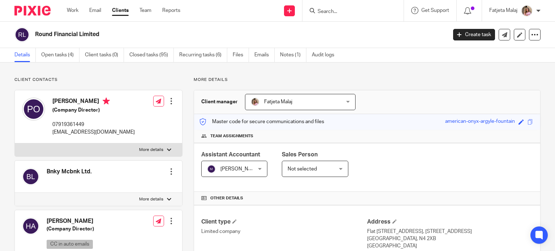 This screenshot has width=555, height=251. I want to click on a: Client tasks (0), so click(104, 55).